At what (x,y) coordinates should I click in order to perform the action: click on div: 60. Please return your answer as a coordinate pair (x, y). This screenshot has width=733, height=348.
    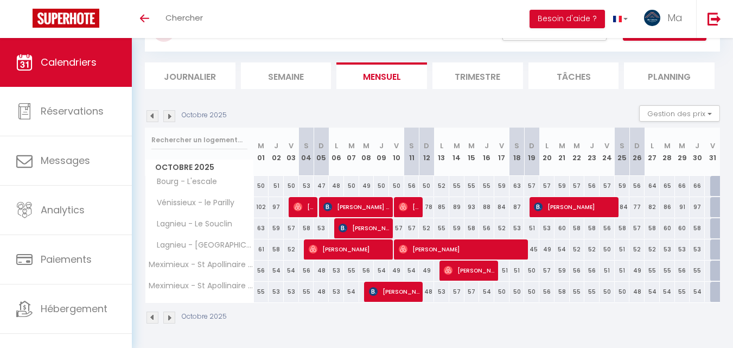
    Looking at the image, I should click on (682, 228).